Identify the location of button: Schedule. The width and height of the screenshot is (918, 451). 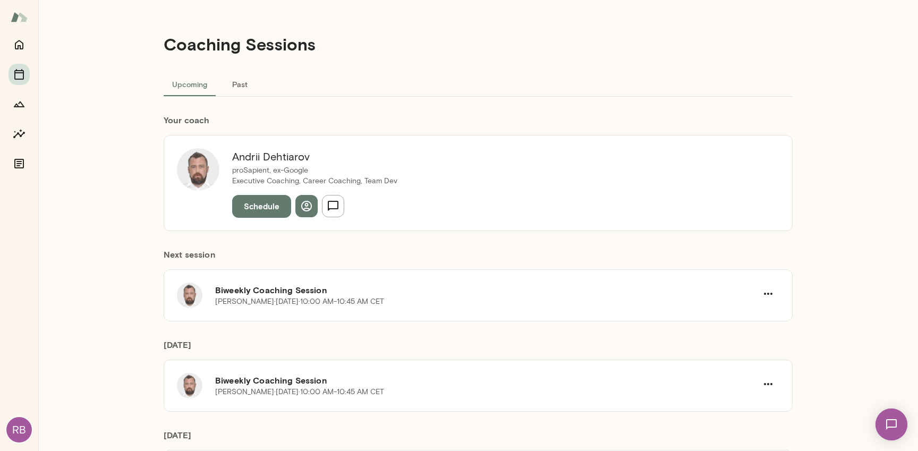
(261, 206).